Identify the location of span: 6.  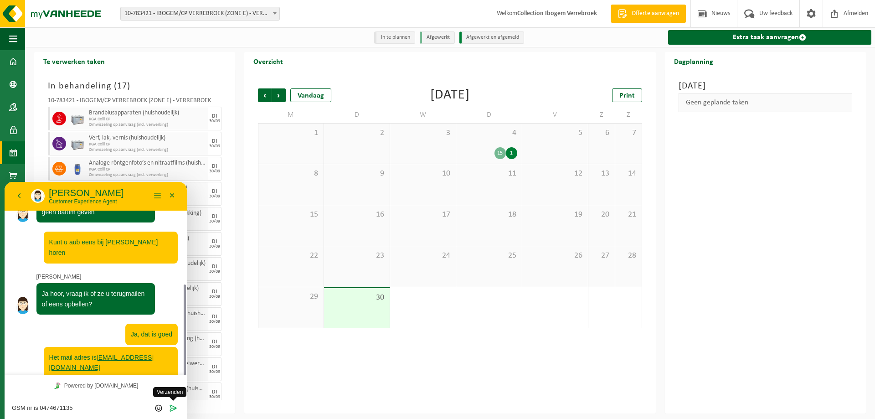
(602, 133).